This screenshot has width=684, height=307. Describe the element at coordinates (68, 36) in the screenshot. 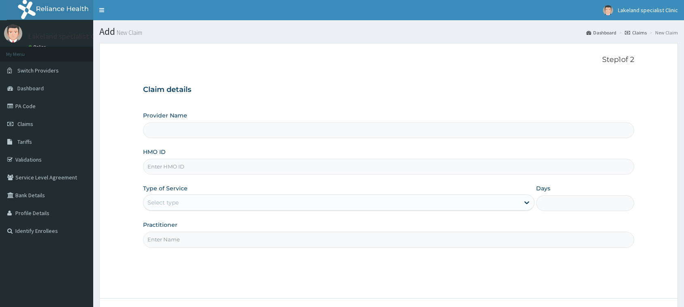

I see `p: Lakeland specialist Clinic` at that location.